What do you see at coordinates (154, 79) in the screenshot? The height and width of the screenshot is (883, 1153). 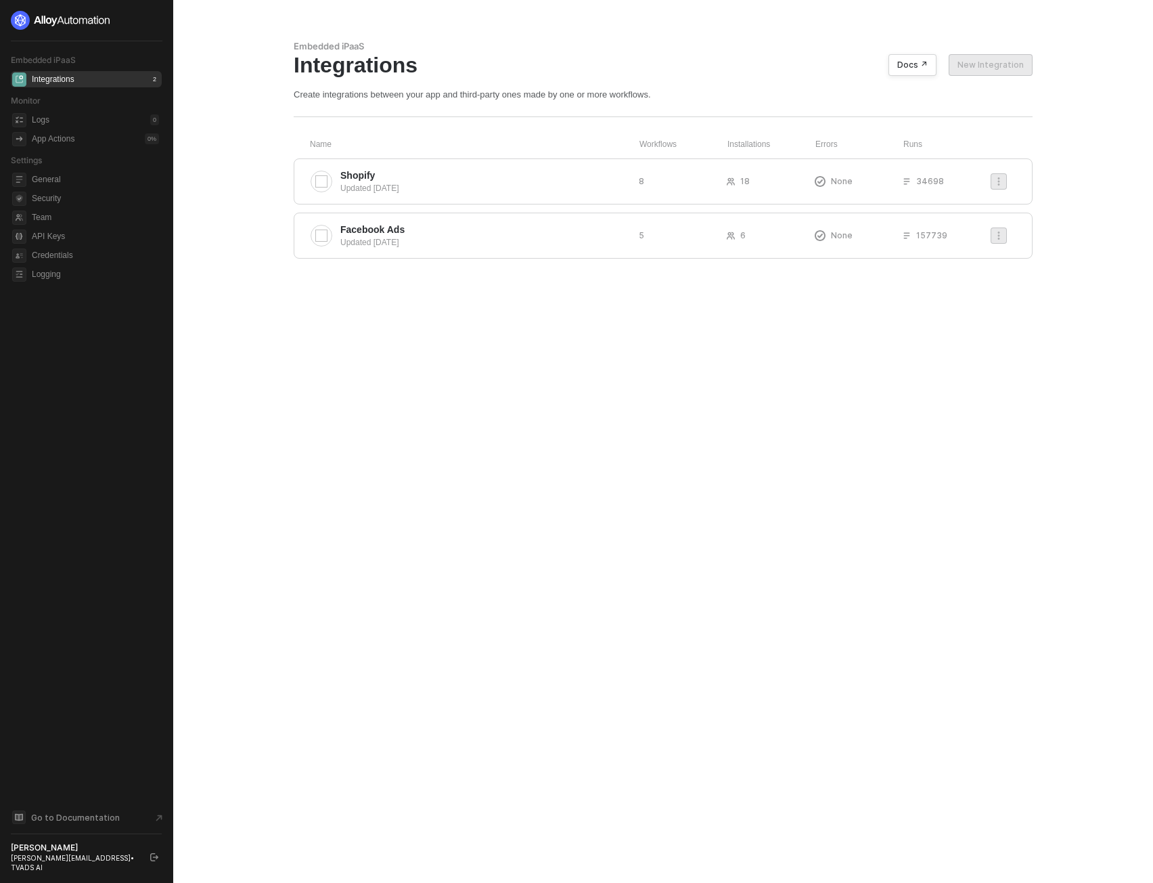 I see `div: 2` at bounding box center [154, 79].